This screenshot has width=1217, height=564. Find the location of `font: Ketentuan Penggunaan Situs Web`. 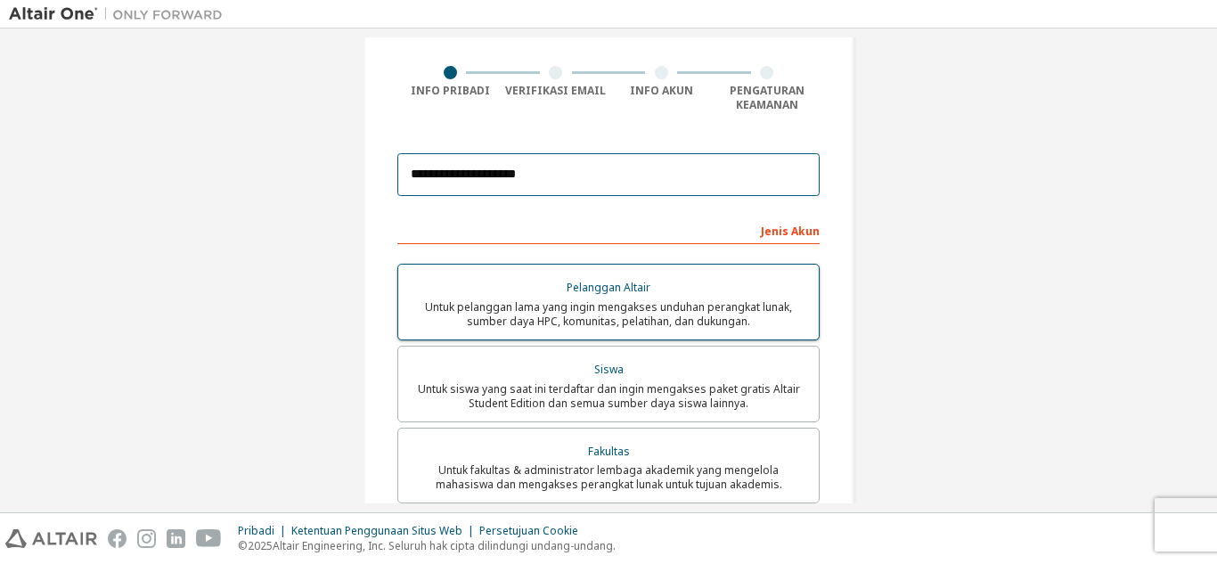

font: Ketentuan Penggunaan Situs Web is located at coordinates (377, 530).